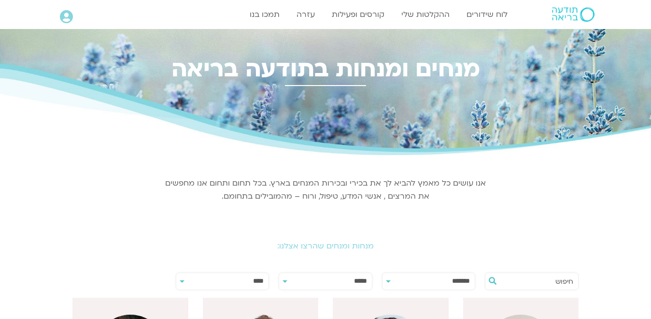 Image resolution: width=651 pixels, height=319 pixels. What do you see at coordinates (358, 14) in the screenshot?
I see `a: קורסים ופעילות` at bounding box center [358, 14].